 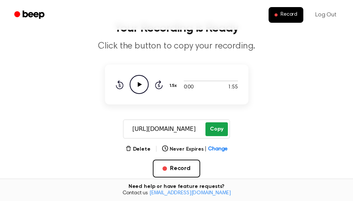 What do you see at coordinates (189, 87) in the screenshot?
I see `span: 0:00` at bounding box center [189, 87].